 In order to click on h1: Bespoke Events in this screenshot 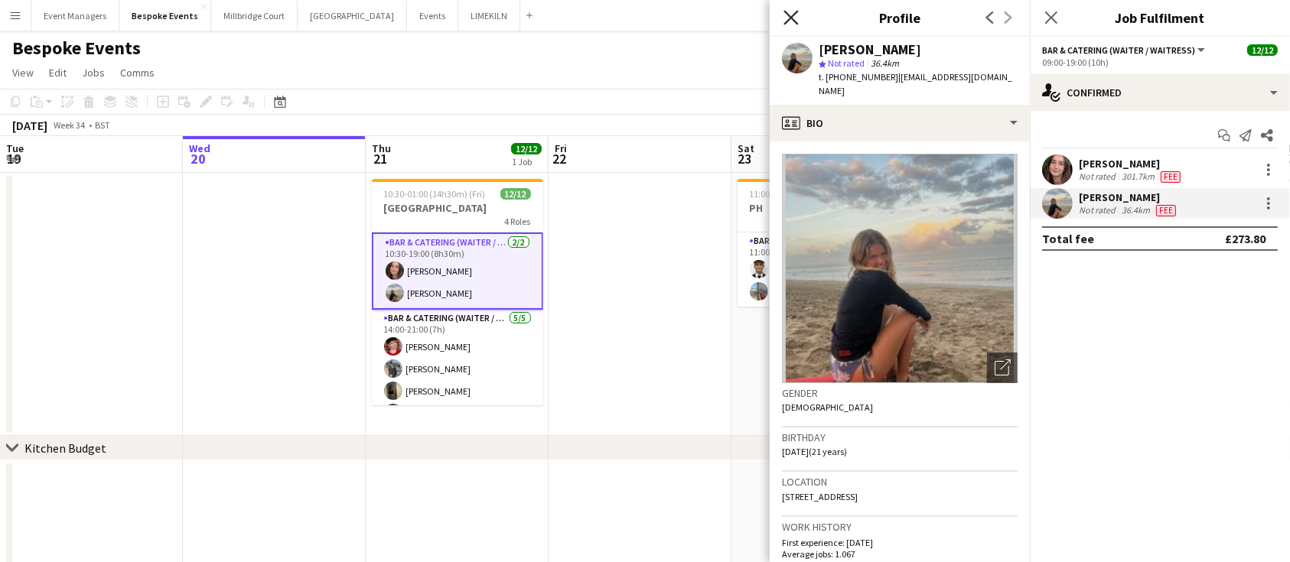, I will do `click(77, 48)`.